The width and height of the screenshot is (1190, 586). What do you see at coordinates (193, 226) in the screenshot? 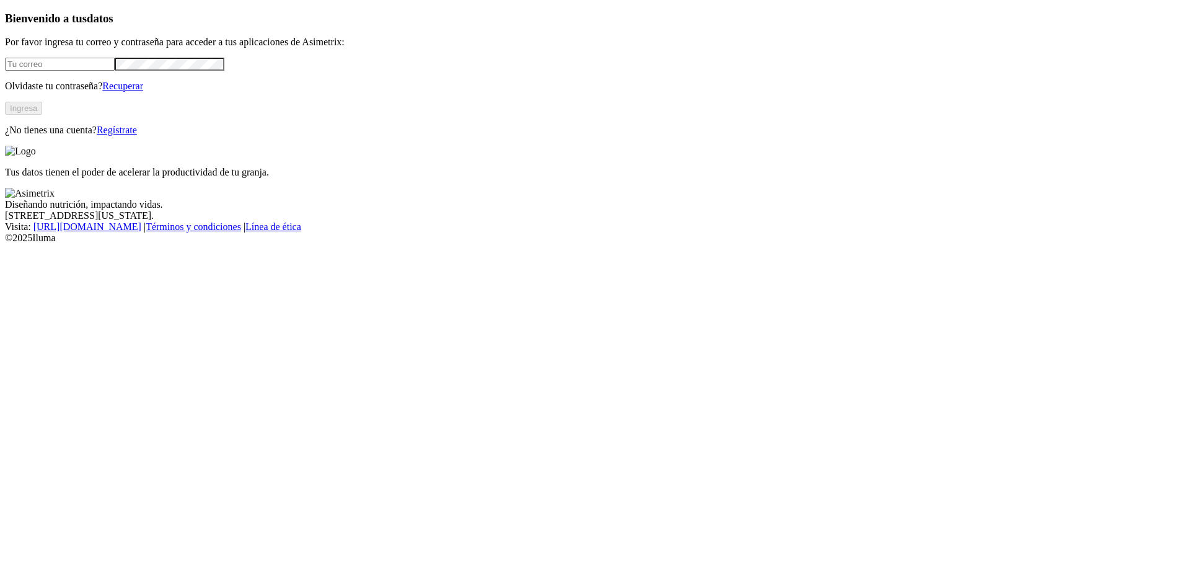
I see `a: Términos y condiciones` at bounding box center [193, 226].